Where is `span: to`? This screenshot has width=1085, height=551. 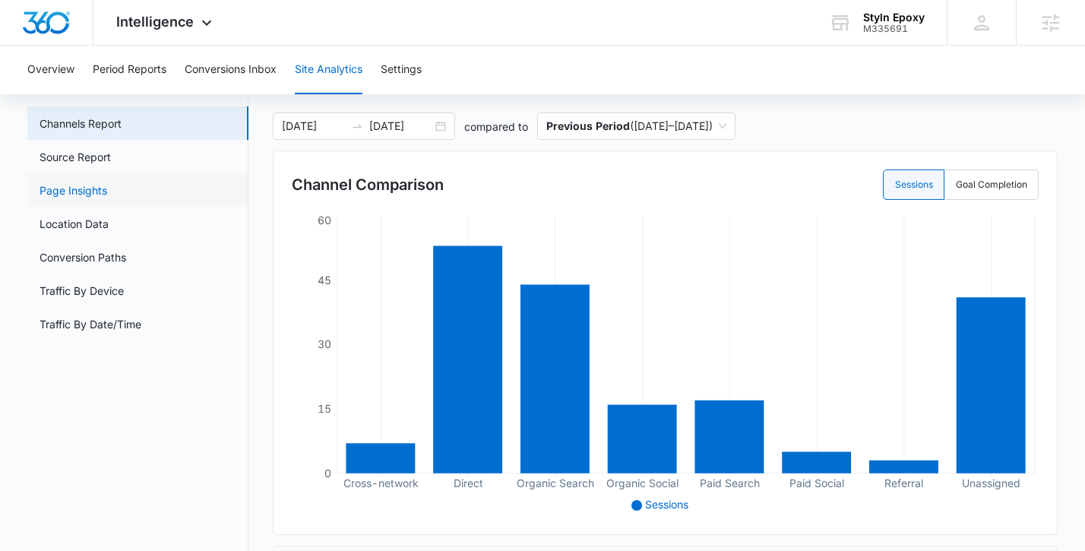 span: to is located at coordinates (357, 126).